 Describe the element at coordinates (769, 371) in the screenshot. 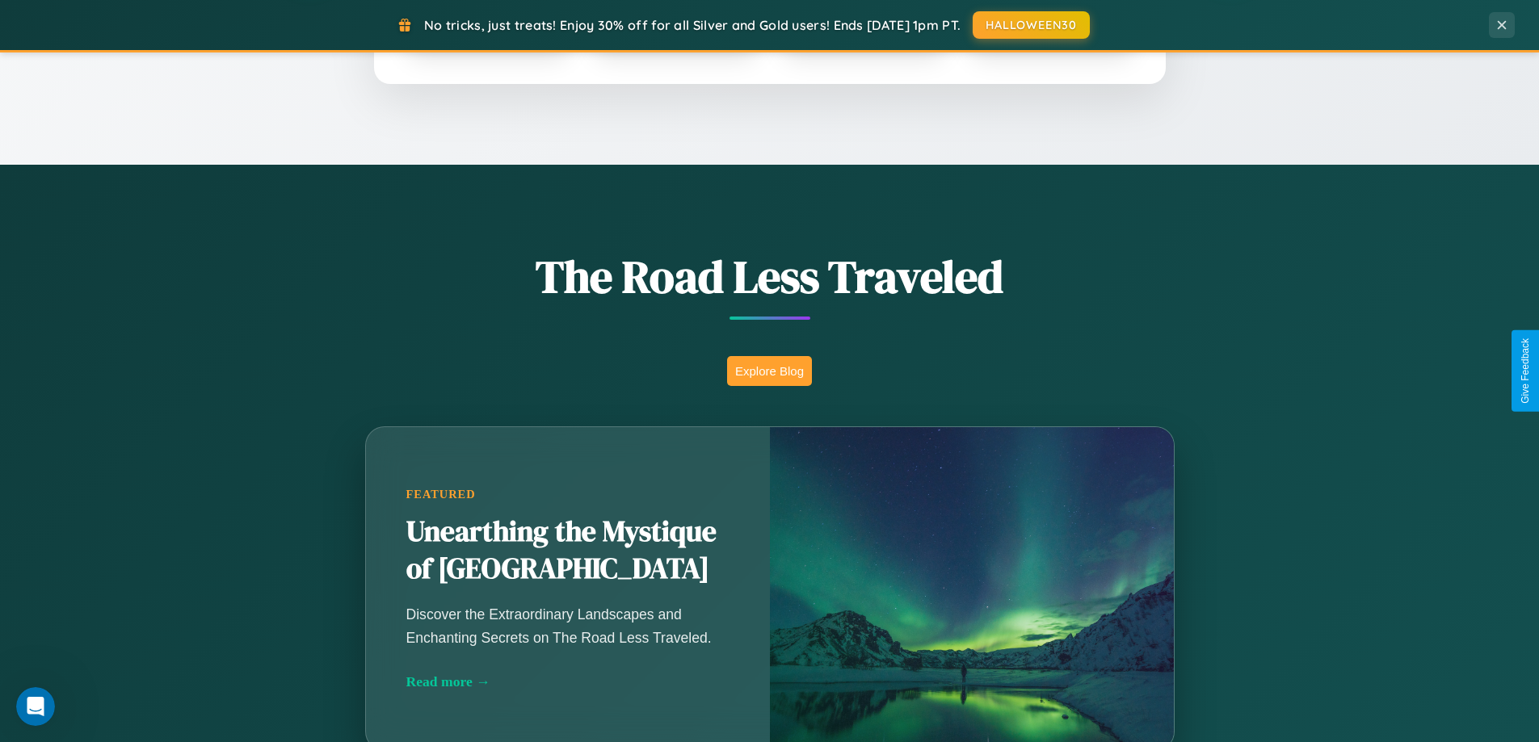

I see `button: Explore Blog` at that location.